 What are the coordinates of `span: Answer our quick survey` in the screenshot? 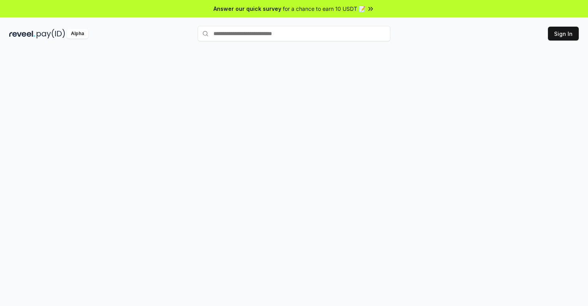 It's located at (247, 8).